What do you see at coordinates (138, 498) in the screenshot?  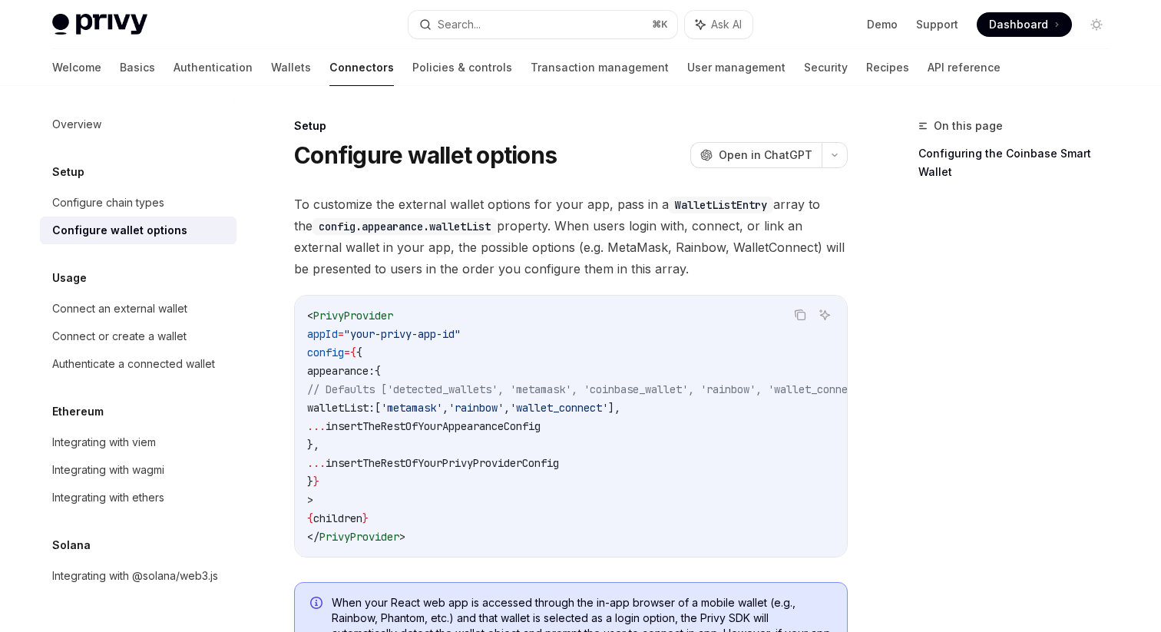 I see `a: Integrating with ethers` at bounding box center [138, 498].